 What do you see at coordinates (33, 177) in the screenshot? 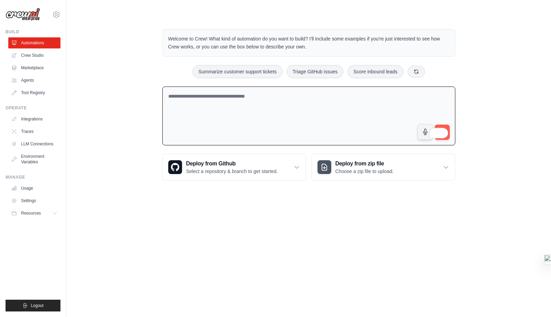
I see `div: Manage` at bounding box center [33, 177].